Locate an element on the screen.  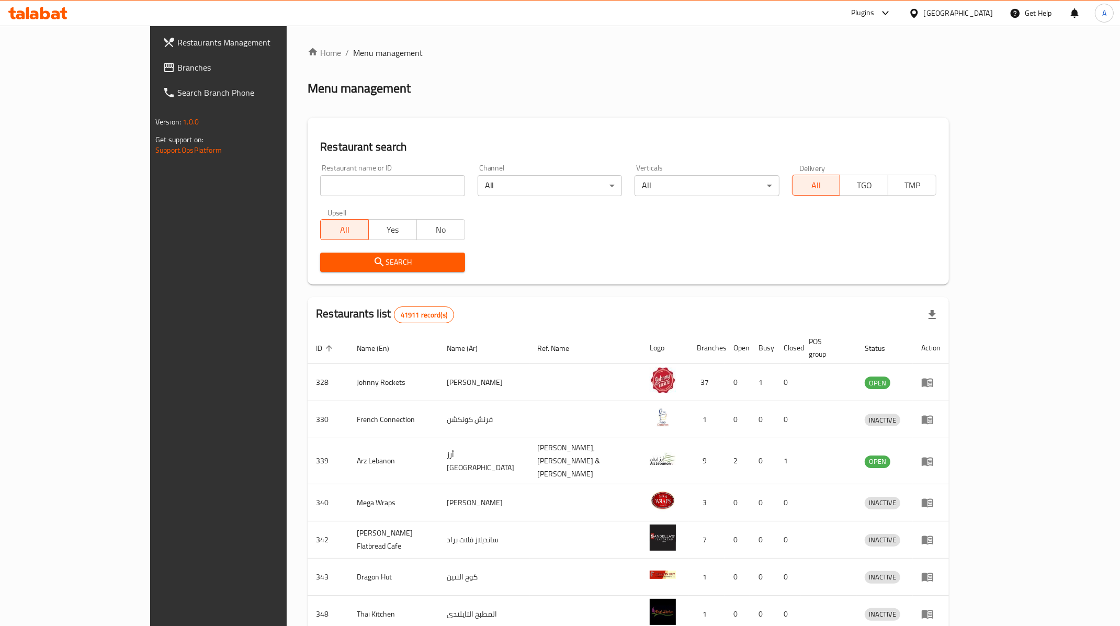
a: Restaurants Management is located at coordinates (246, 42).